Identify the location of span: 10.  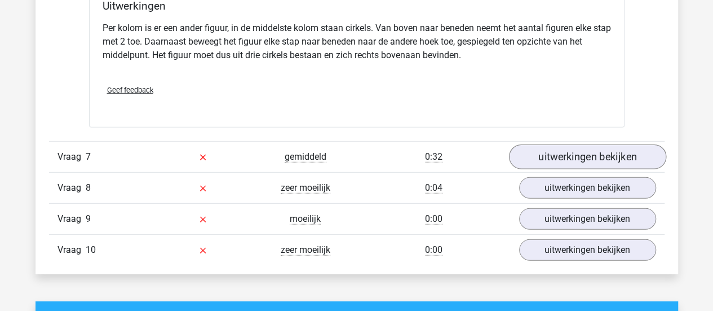
(91, 249).